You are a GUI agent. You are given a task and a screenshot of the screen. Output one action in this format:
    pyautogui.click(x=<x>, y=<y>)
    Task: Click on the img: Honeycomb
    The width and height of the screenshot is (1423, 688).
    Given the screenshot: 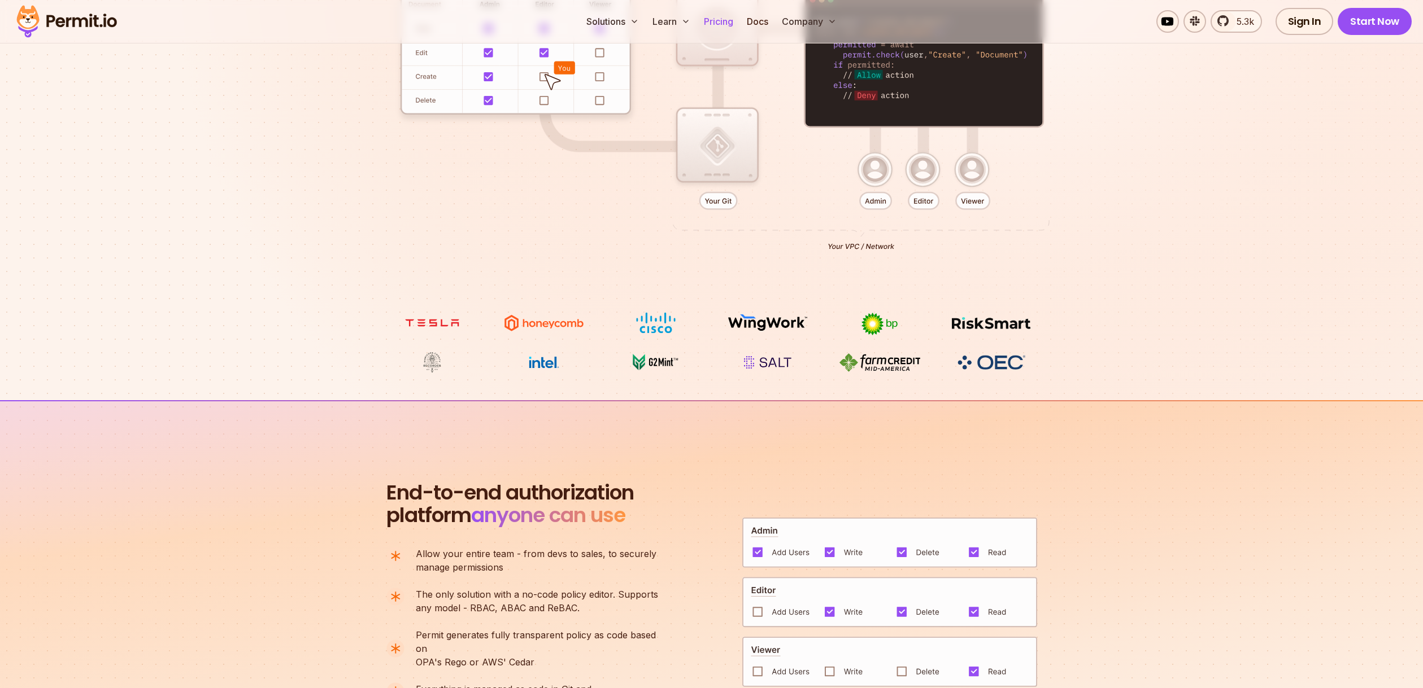 What is the action you would take?
    pyautogui.click(x=544, y=323)
    